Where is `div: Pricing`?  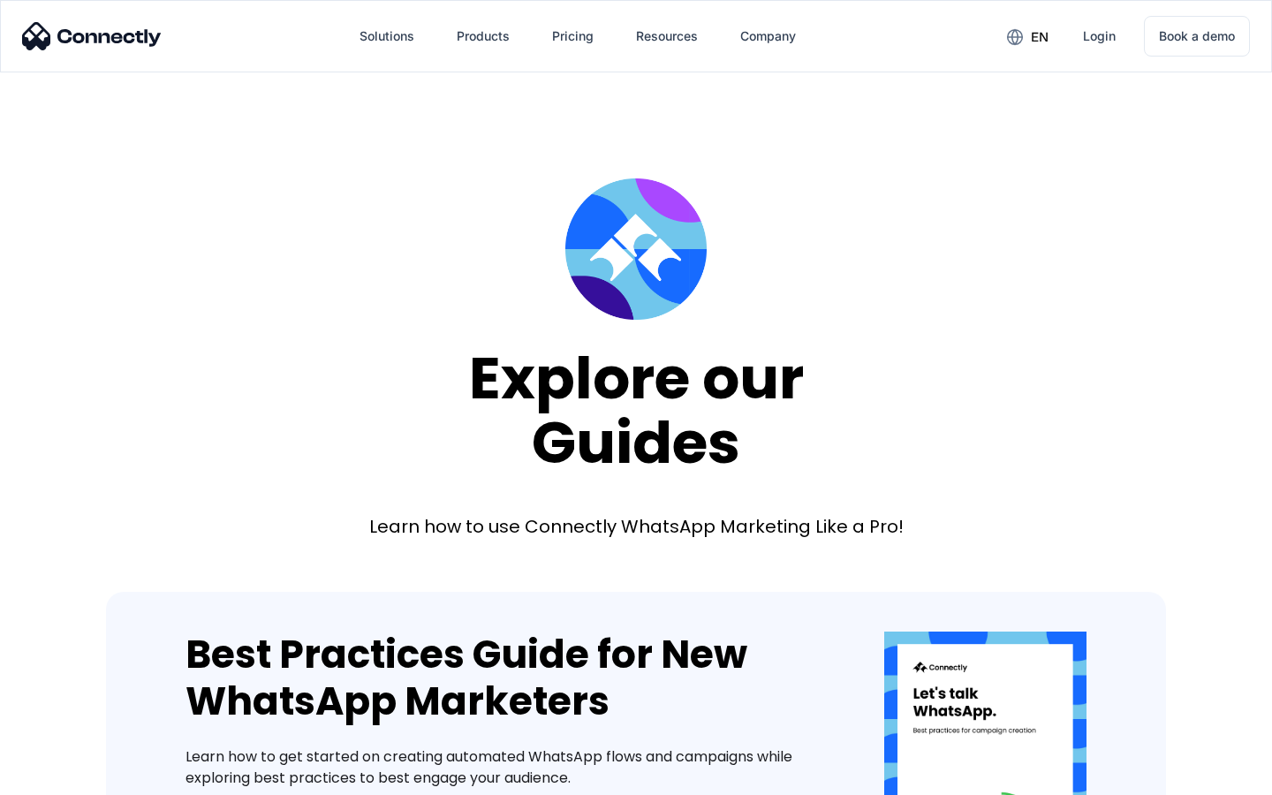 div: Pricing is located at coordinates (572, 36).